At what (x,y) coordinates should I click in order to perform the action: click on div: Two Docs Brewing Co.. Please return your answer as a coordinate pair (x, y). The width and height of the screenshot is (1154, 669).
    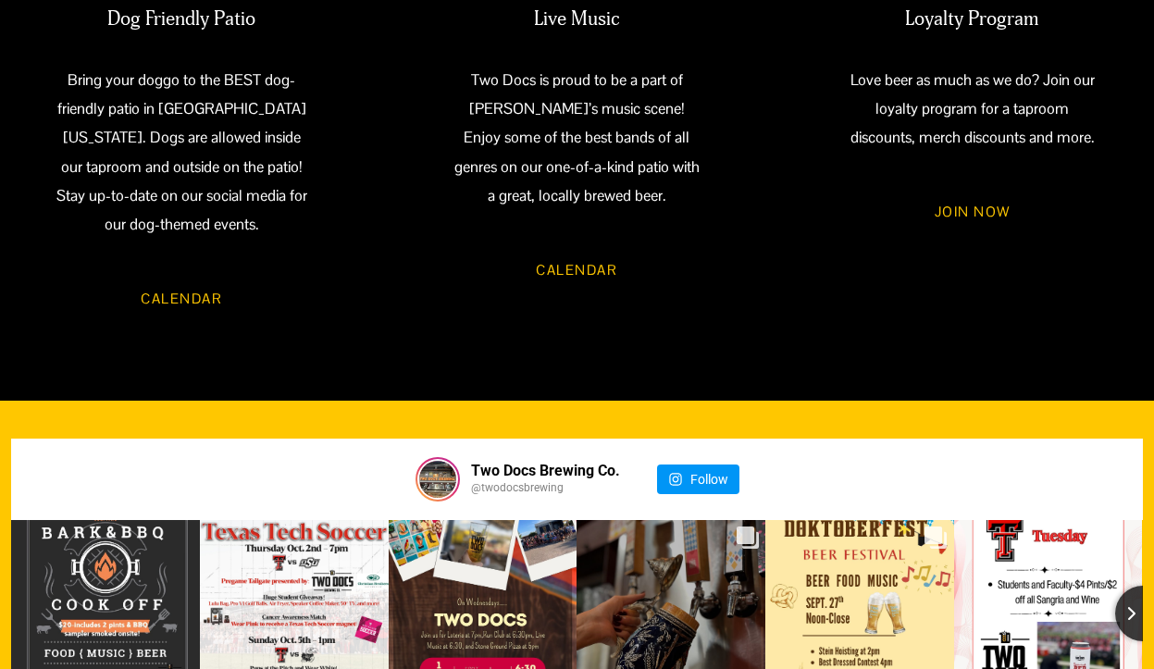
    Looking at the image, I should click on (545, 471).